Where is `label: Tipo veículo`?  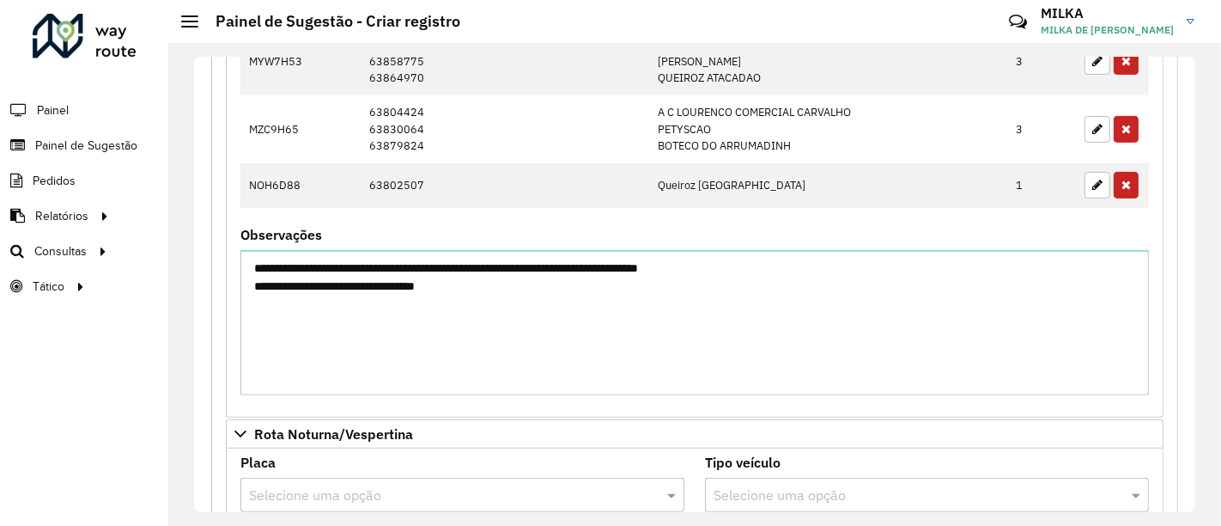 label: Tipo veículo is located at coordinates (743, 462).